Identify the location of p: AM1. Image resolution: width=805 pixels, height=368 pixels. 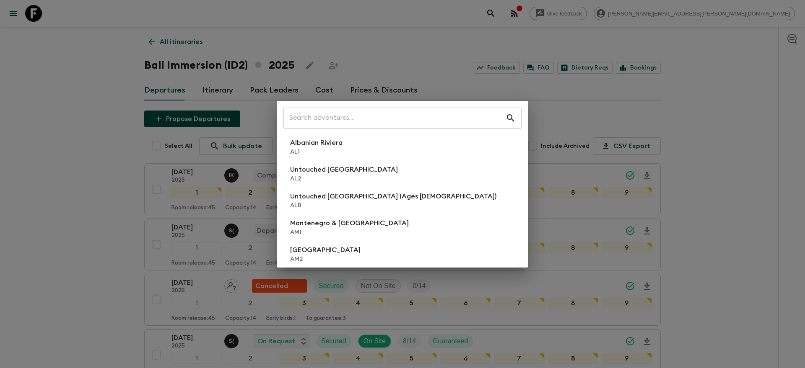
(349, 233).